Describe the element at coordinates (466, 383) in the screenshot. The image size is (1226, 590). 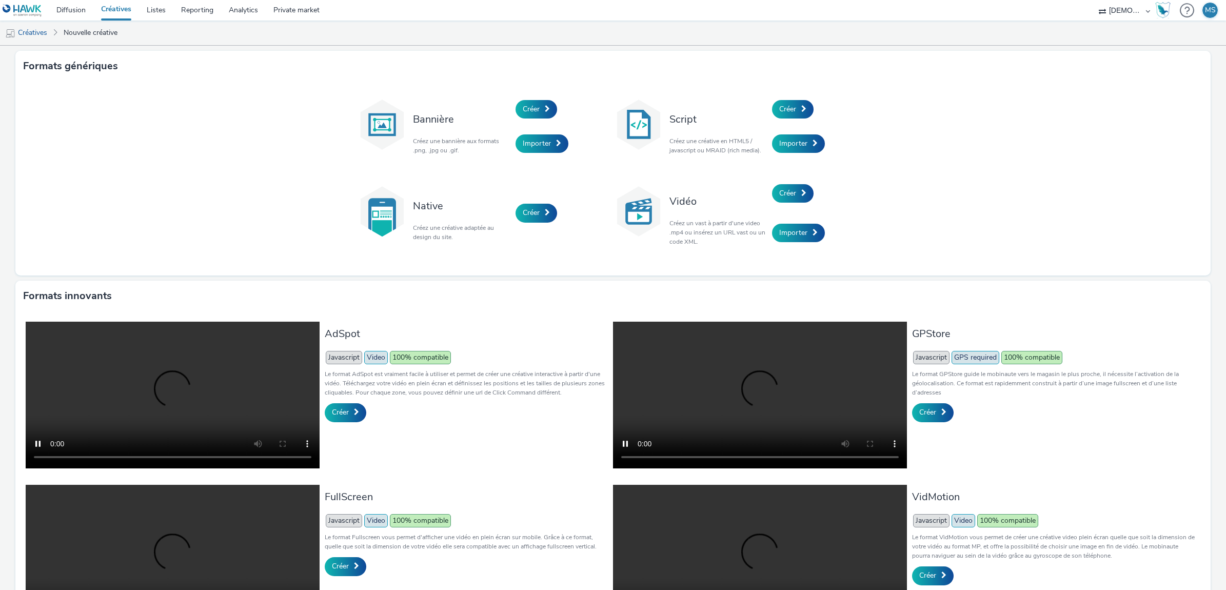
I see `p: Le format AdSpot est vraiment facile à utiliser et permet de créer une créative interactive à par...` at that location.